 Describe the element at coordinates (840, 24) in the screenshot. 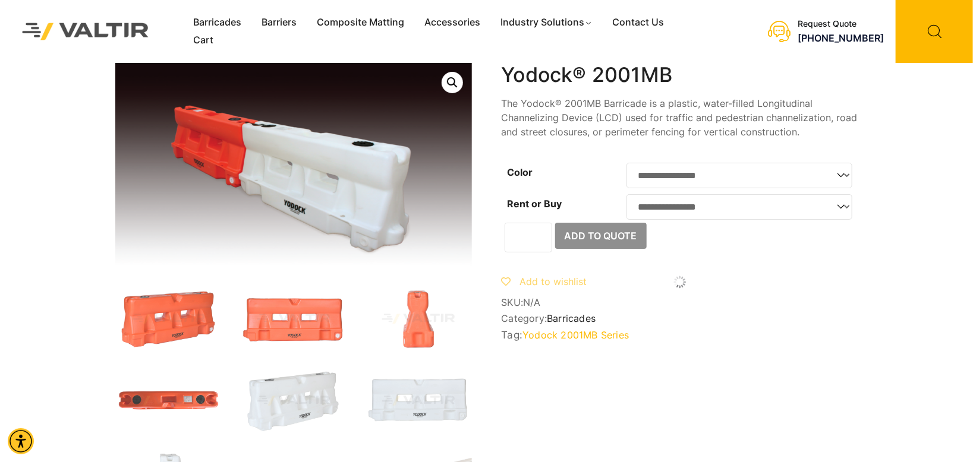

I see `div: Request Quote` at that location.